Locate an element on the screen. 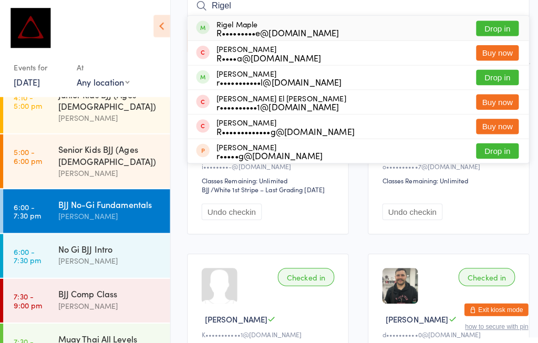 This screenshot has width=538, height=343. time: 4:10 - 5:00 pm is located at coordinates (27, 100).